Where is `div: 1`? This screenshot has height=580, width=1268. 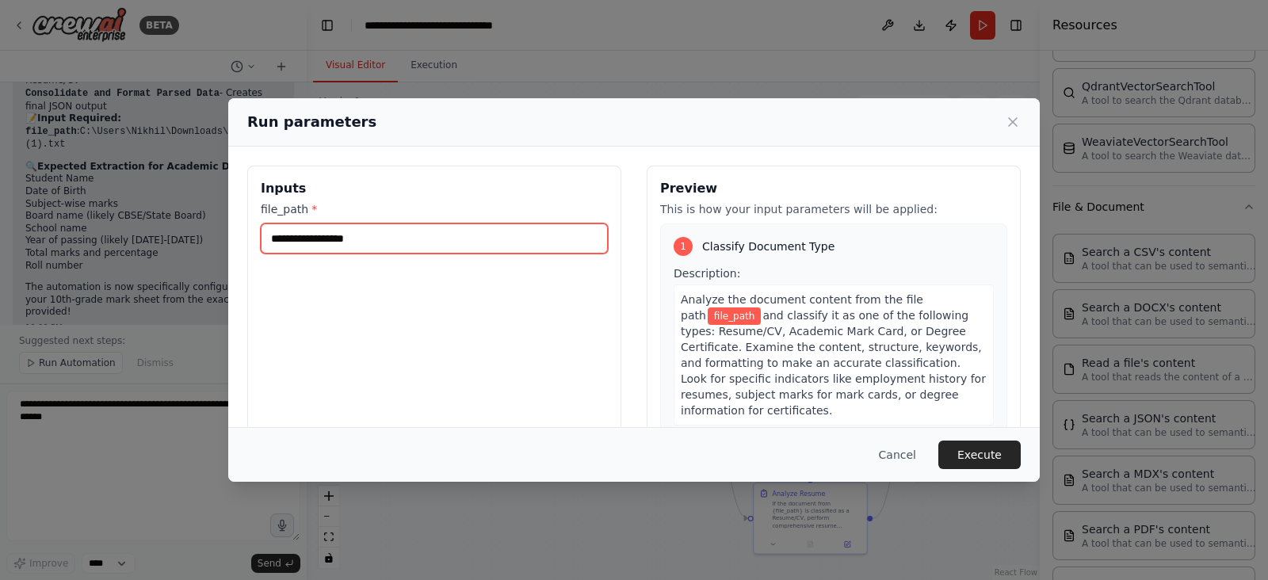 div: 1 is located at coordinates (683, 246).